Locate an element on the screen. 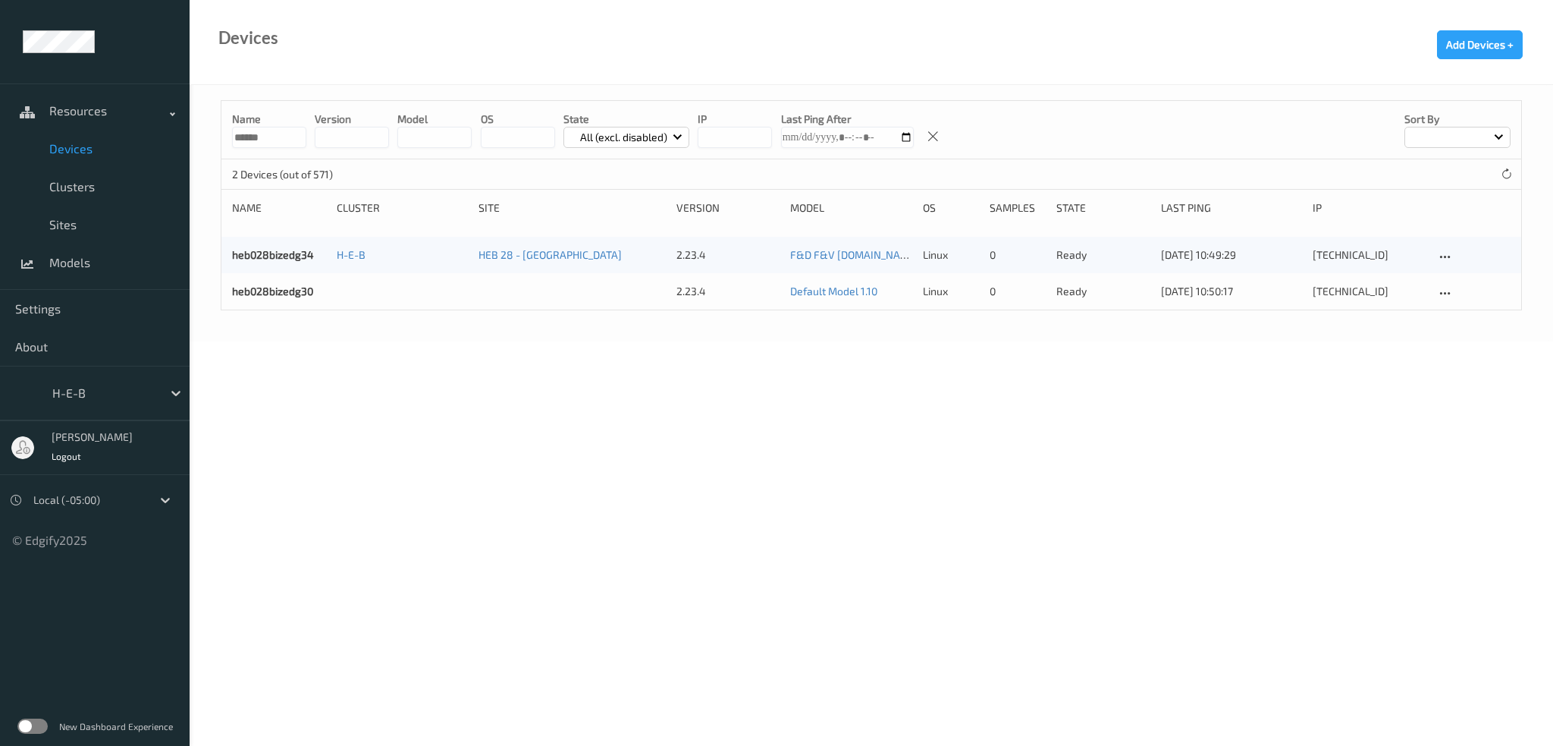 This screenshot has height=746, width=1553. p: IP is located at coordinates (735, 119).